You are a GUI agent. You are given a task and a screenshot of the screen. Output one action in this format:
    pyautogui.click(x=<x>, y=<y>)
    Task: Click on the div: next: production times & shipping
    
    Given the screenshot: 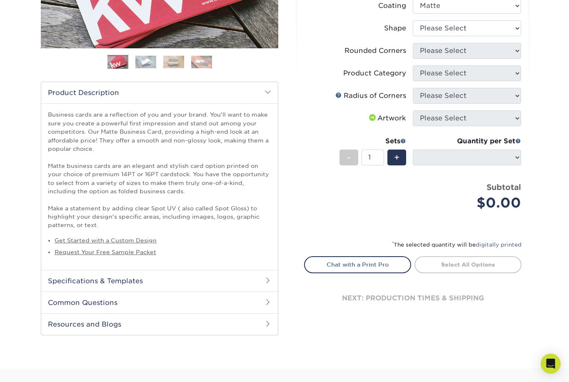 What is the action you would take?
    pyautogui.click(x=413, y=298)
    